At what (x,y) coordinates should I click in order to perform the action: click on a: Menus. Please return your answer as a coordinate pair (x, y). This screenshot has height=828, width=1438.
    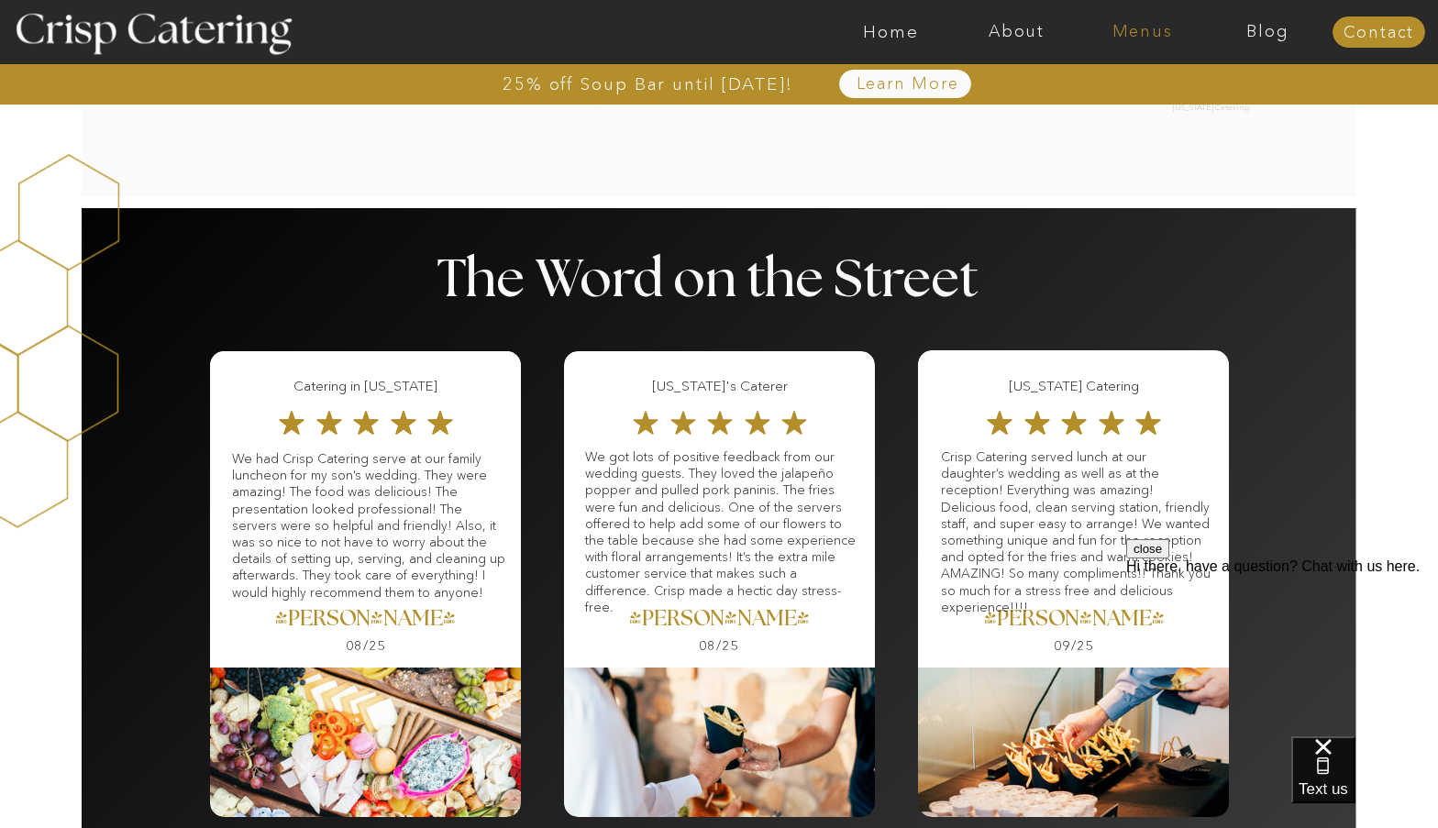
    Looking at the image, I should click on (1142, 32).